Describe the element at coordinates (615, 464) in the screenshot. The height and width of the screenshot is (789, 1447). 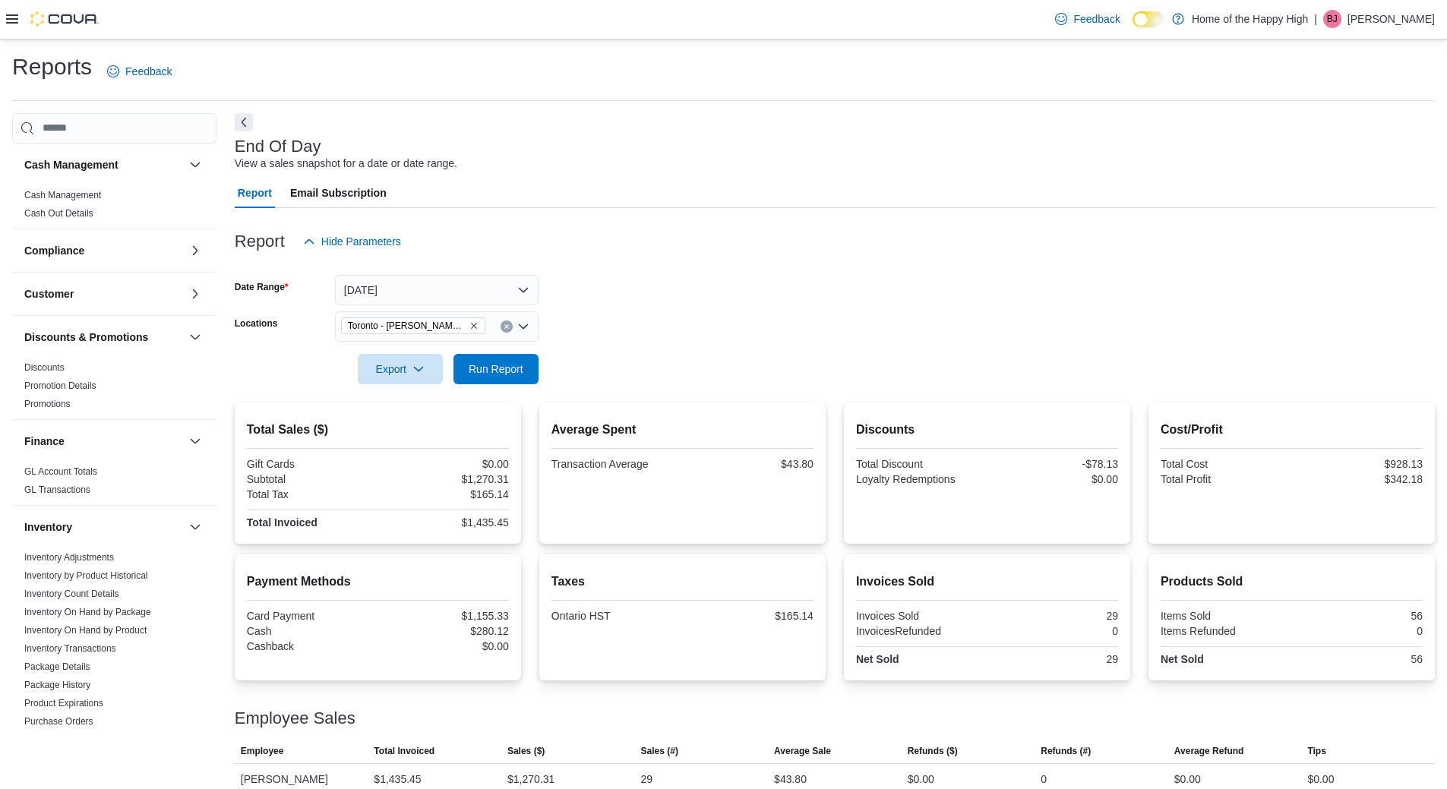
I see `div: Transaction Average` at that location.